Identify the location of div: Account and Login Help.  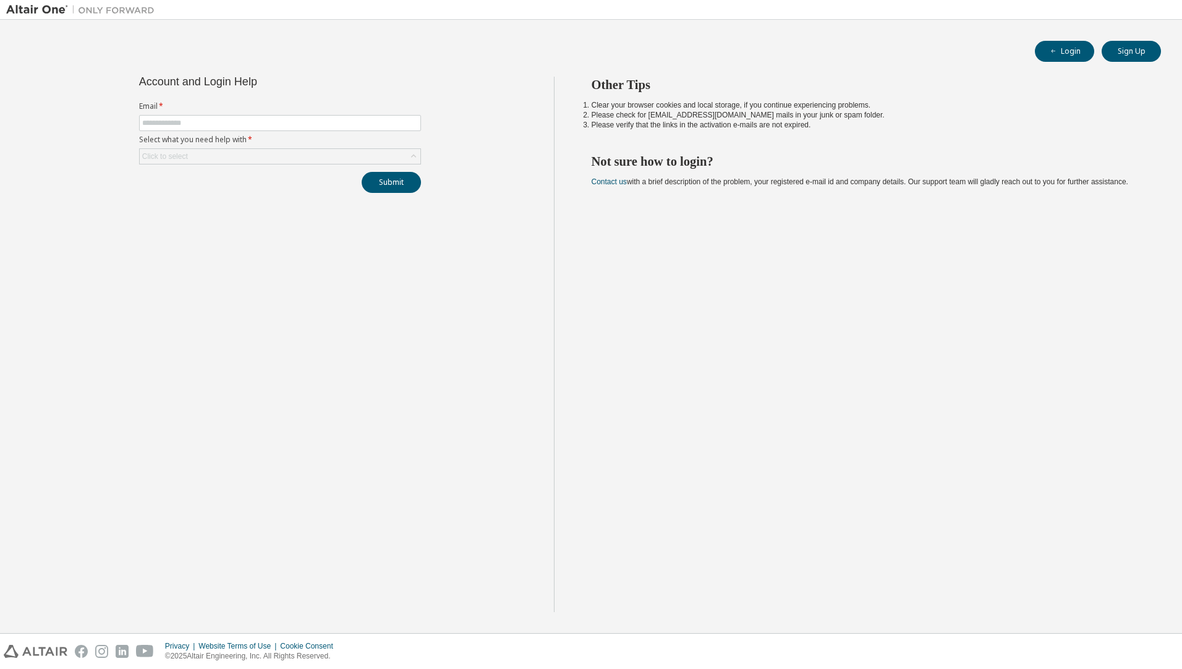
(252, 82).